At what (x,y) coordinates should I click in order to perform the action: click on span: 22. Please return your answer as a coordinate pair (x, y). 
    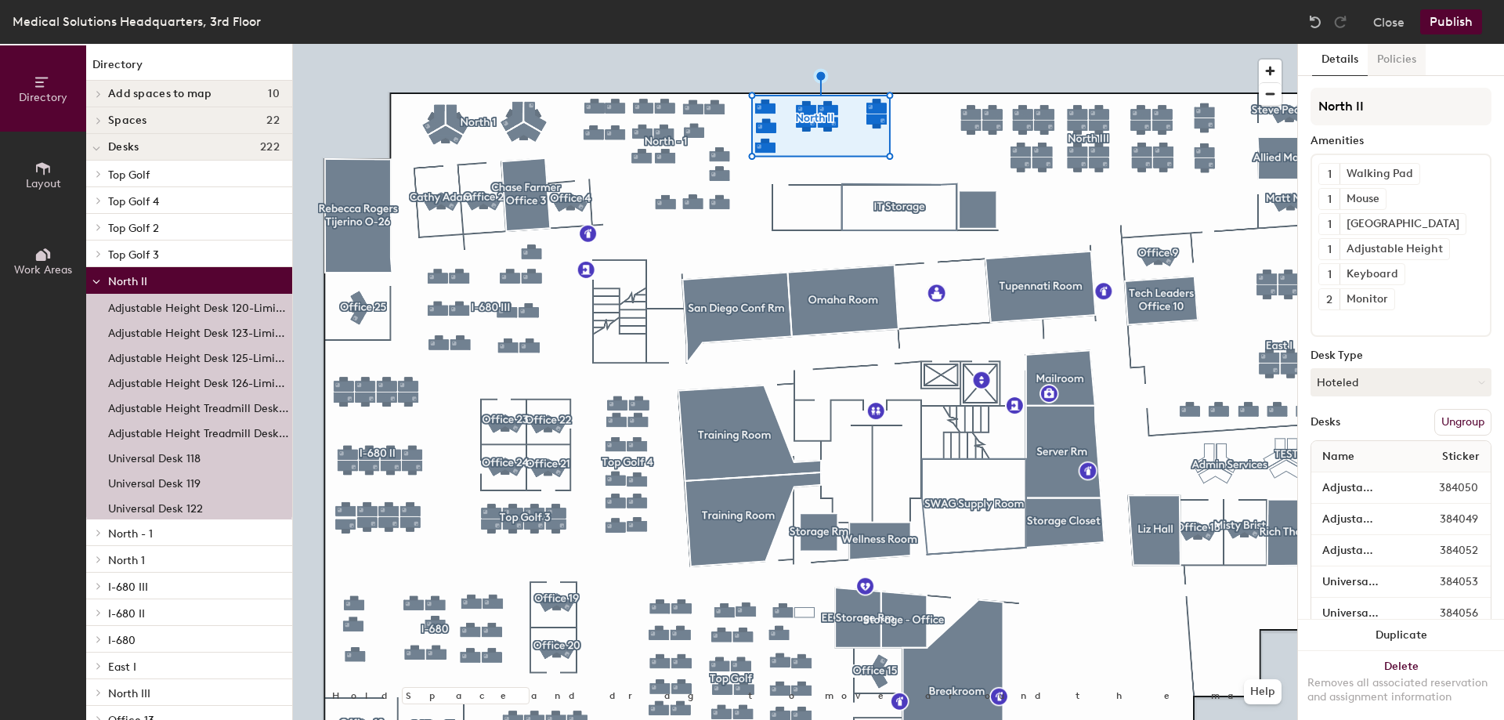
    Looking at the image, I should click on (273, 121).